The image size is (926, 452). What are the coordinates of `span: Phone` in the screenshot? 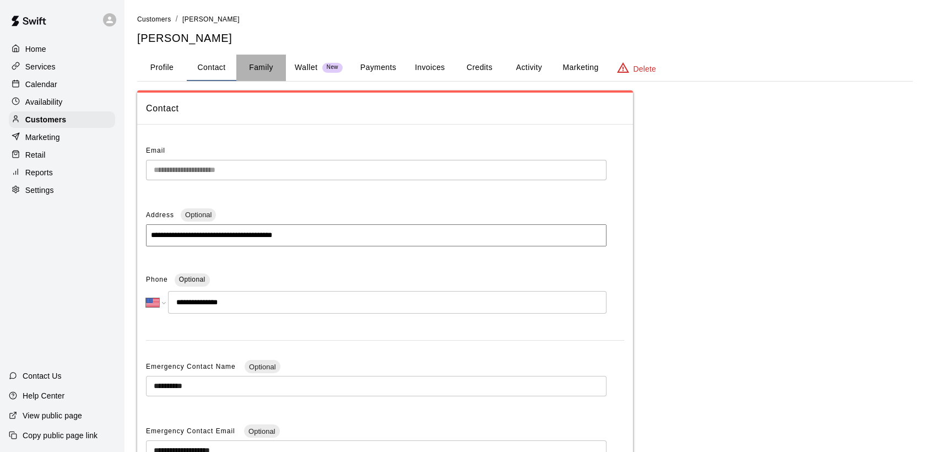 It's located at (157, 280).